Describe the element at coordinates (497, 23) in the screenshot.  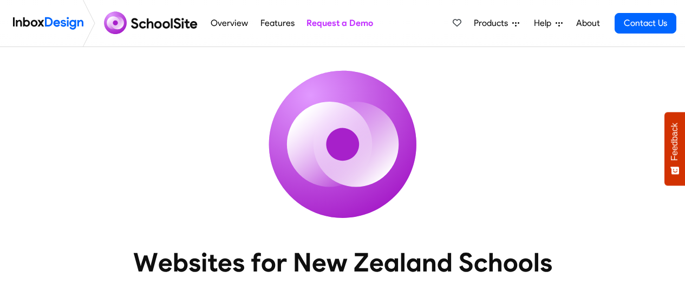
I see `a: Products` at that location.